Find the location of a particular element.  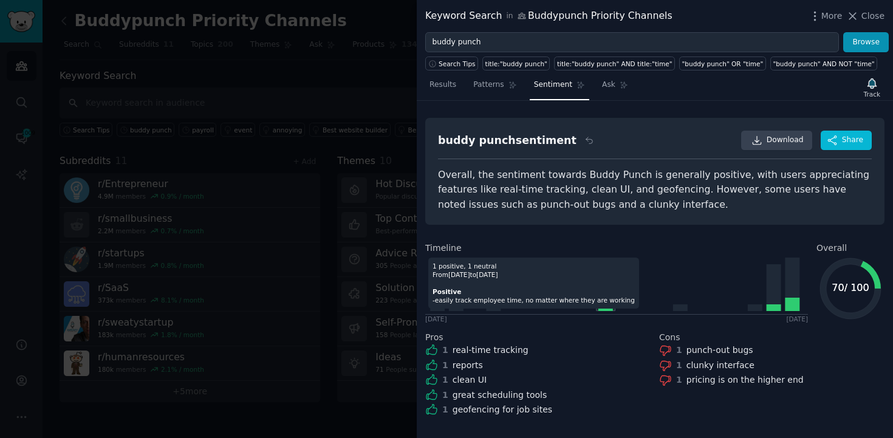

div: "buddy punch" AND NOT "time" is located at coordinates (823, 64).